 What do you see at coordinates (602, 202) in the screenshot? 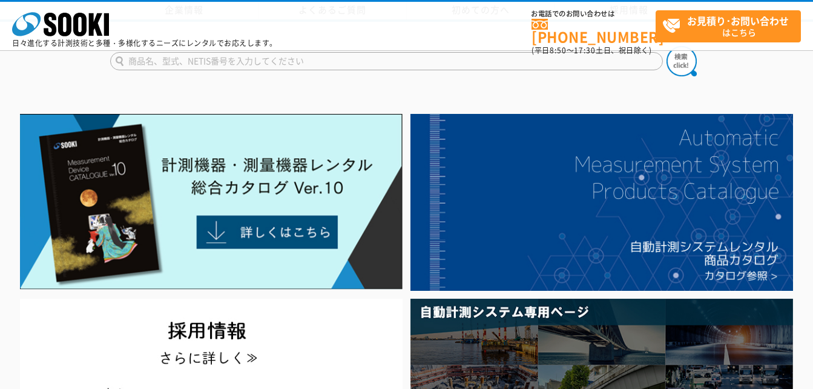
I see `img: 自動計測システムカタログ` at bounding box center [602, 202].